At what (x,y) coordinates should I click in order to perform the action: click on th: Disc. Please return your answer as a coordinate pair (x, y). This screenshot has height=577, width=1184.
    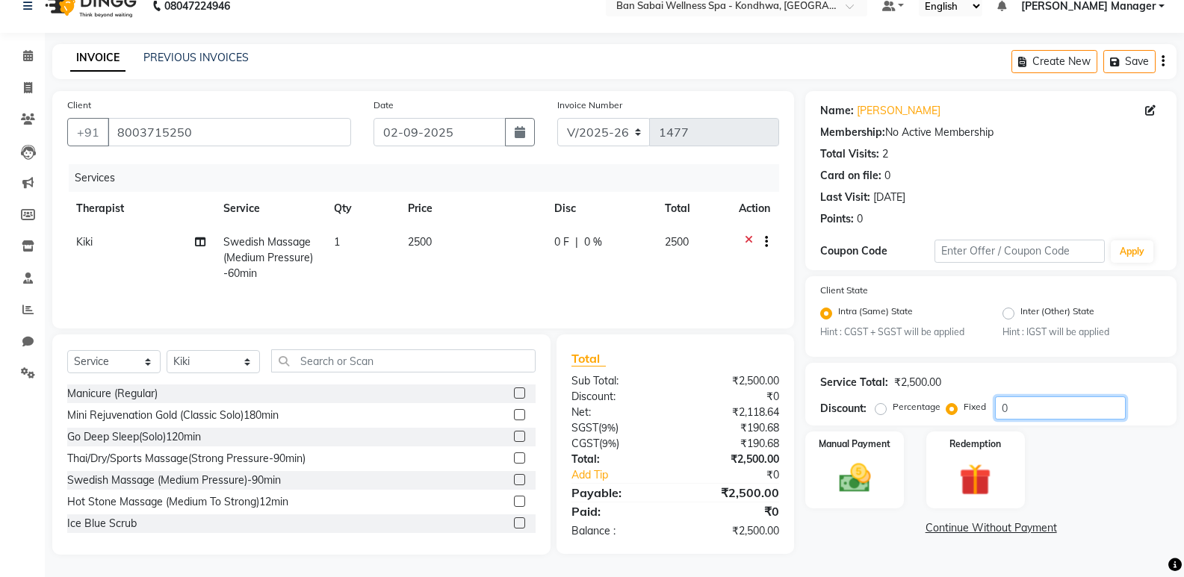
    Looking at the image, I should click on (601, 208).